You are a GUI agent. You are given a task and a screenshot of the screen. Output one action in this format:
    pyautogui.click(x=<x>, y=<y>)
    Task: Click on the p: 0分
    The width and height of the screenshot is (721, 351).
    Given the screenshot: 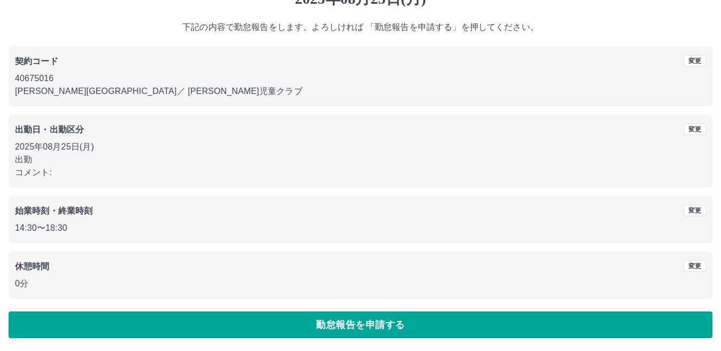 What is the action you would take?
    pyautogui.click(x=360, y=284)
    